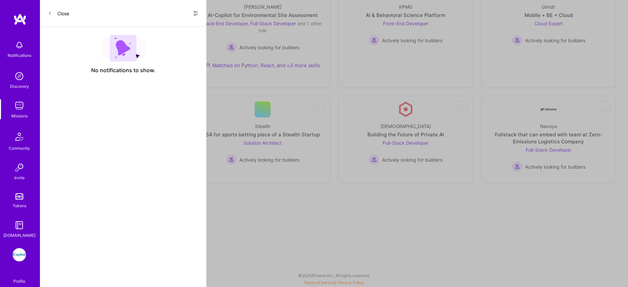 The width and height of the screenshot is (628, 287). What do you see at coordinates (19, 255) in the screenshot?
I see `a: iCapital: Building an Alternative Investment Marketplace` at bounding box center [19, 255].